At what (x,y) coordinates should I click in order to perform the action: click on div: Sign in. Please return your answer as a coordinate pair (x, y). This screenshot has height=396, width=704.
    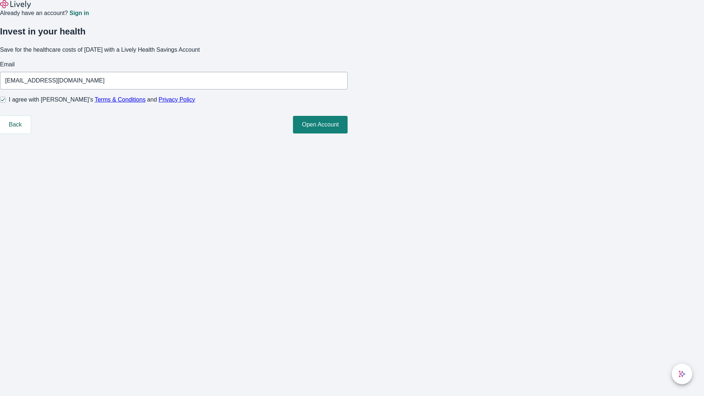
    Looking at the image, I should click on (79, 13).